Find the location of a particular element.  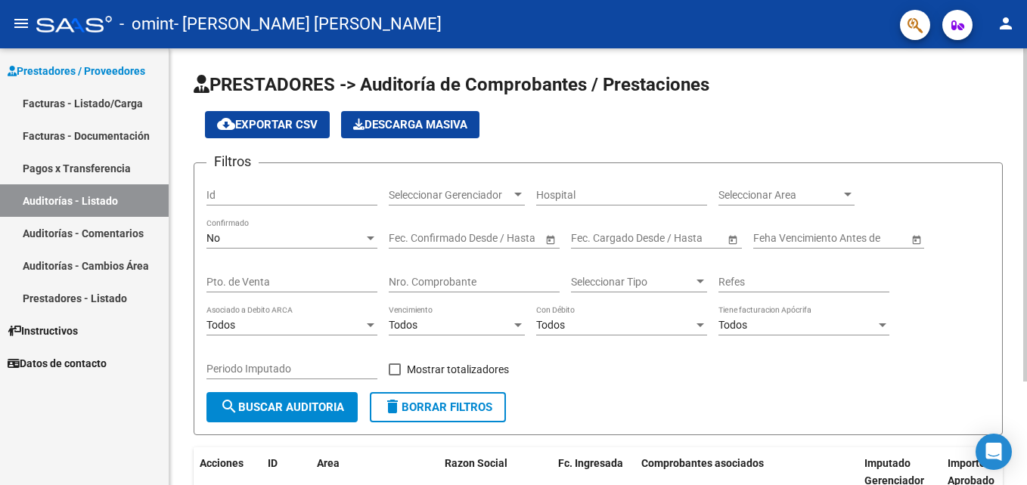

span: Prestadores / Proveedores is located at coordinates (76, 71).